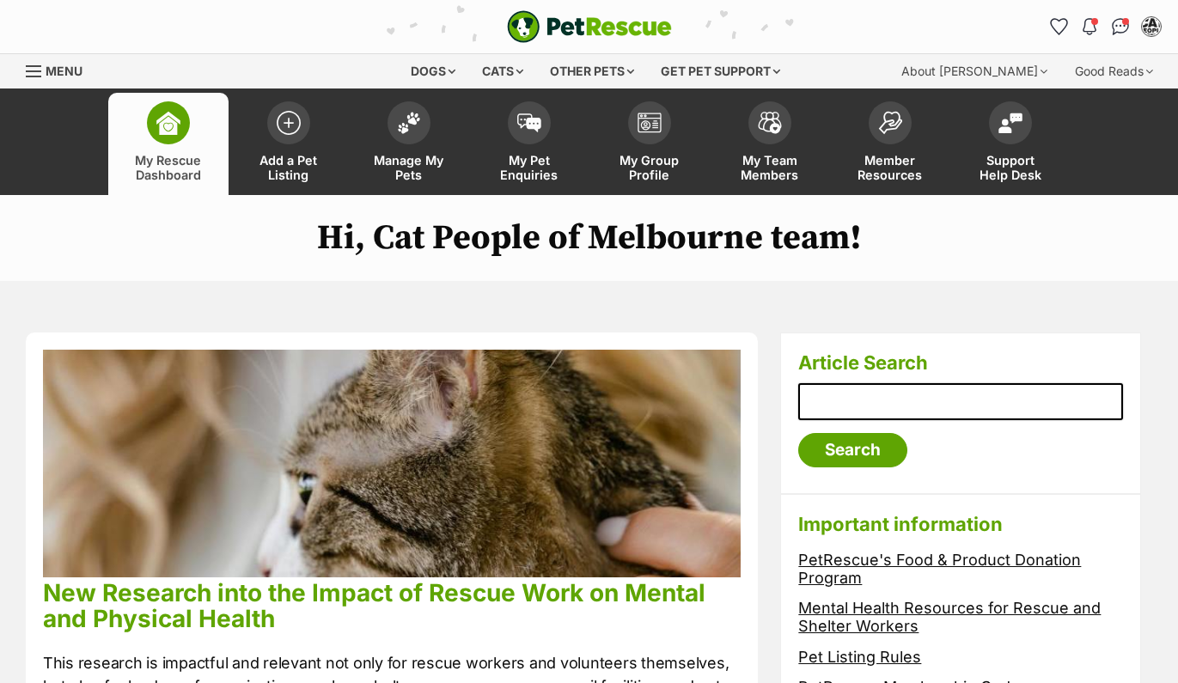 This screenshot has height=683, width=1178. I want to click on h3: Article Search, so click(961, 363).